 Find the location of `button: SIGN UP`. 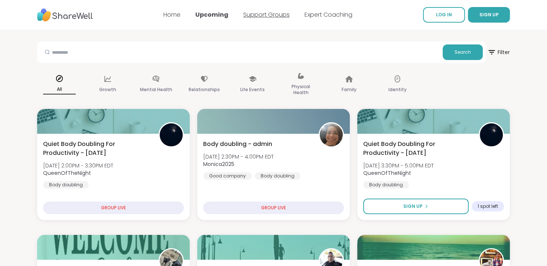

button: SIGN UP is located at coordinates (488, 15).